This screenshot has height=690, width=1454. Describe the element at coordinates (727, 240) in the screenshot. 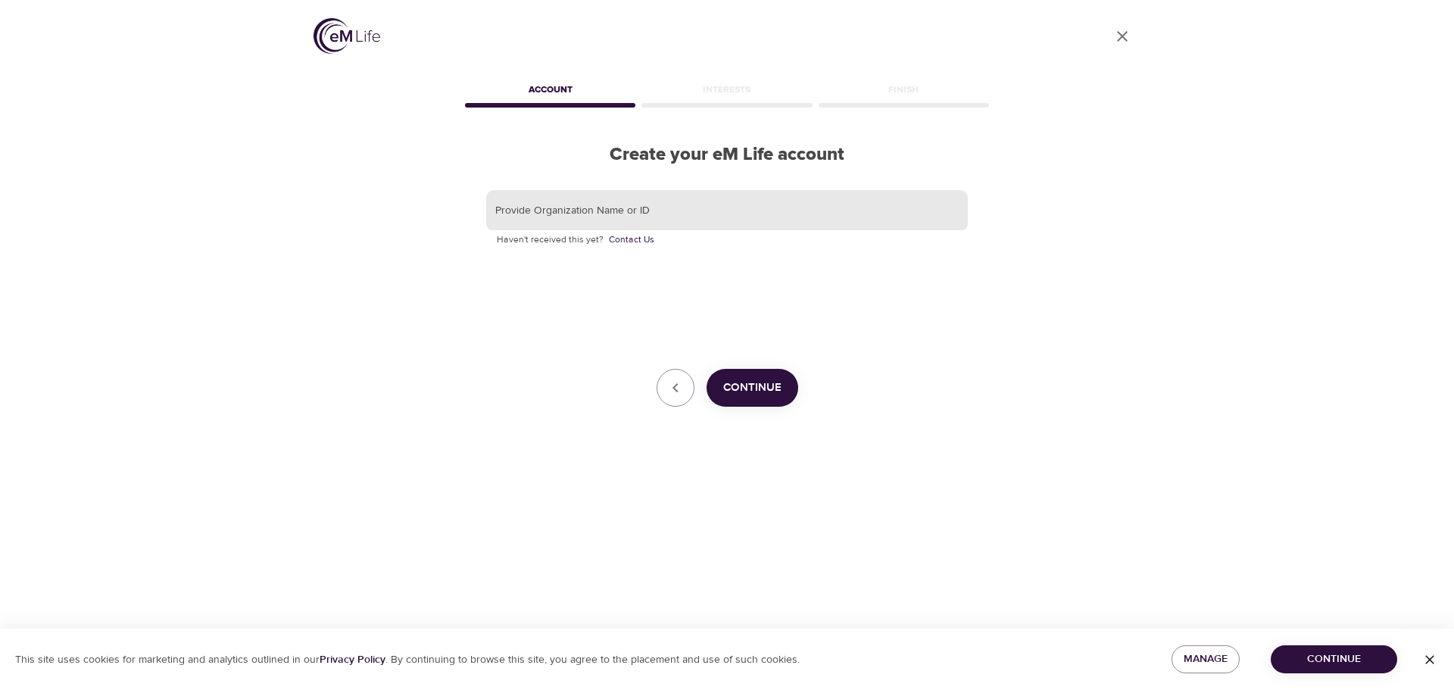

I see `p: Haven't received this yet?` at that location.